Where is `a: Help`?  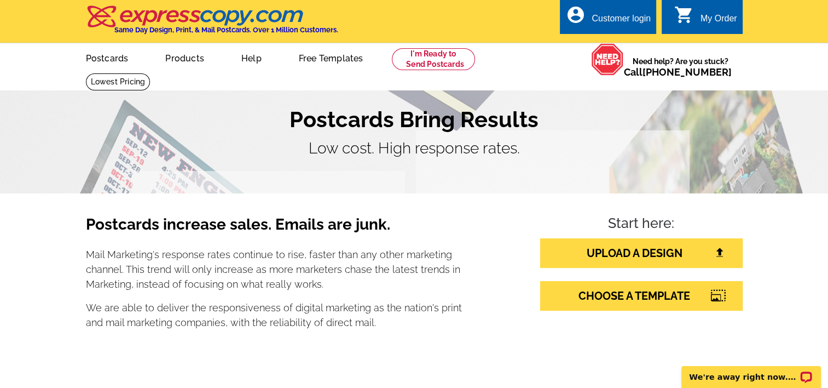
a: Help is located at coordinates (251, 57).